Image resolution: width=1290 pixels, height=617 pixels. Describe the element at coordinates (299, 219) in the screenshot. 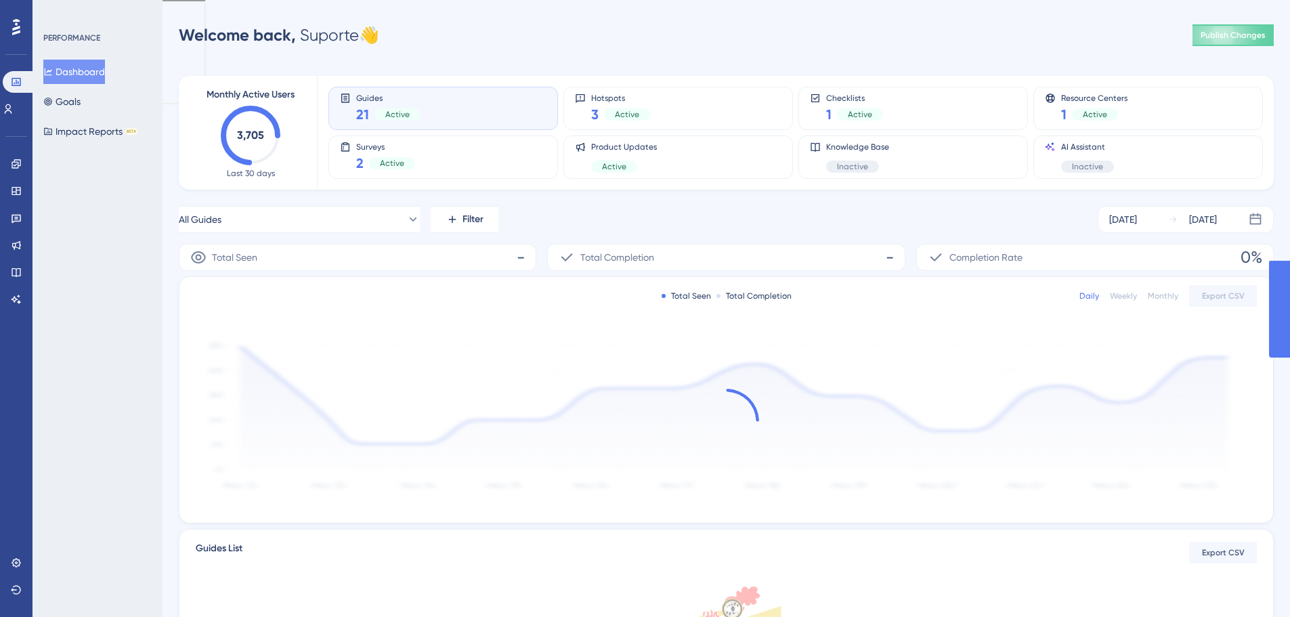

I see `button: All Guides` at that location.